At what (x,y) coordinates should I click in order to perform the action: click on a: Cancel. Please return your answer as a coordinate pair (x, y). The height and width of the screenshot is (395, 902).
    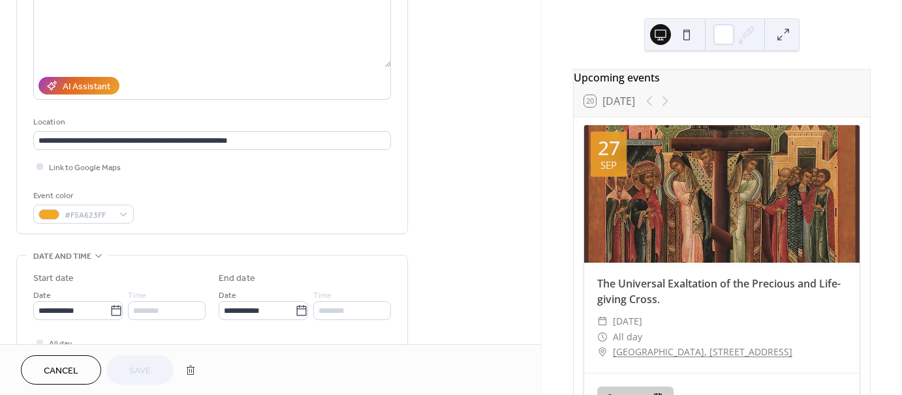
    Looking at the image, I should click on (61, 370).